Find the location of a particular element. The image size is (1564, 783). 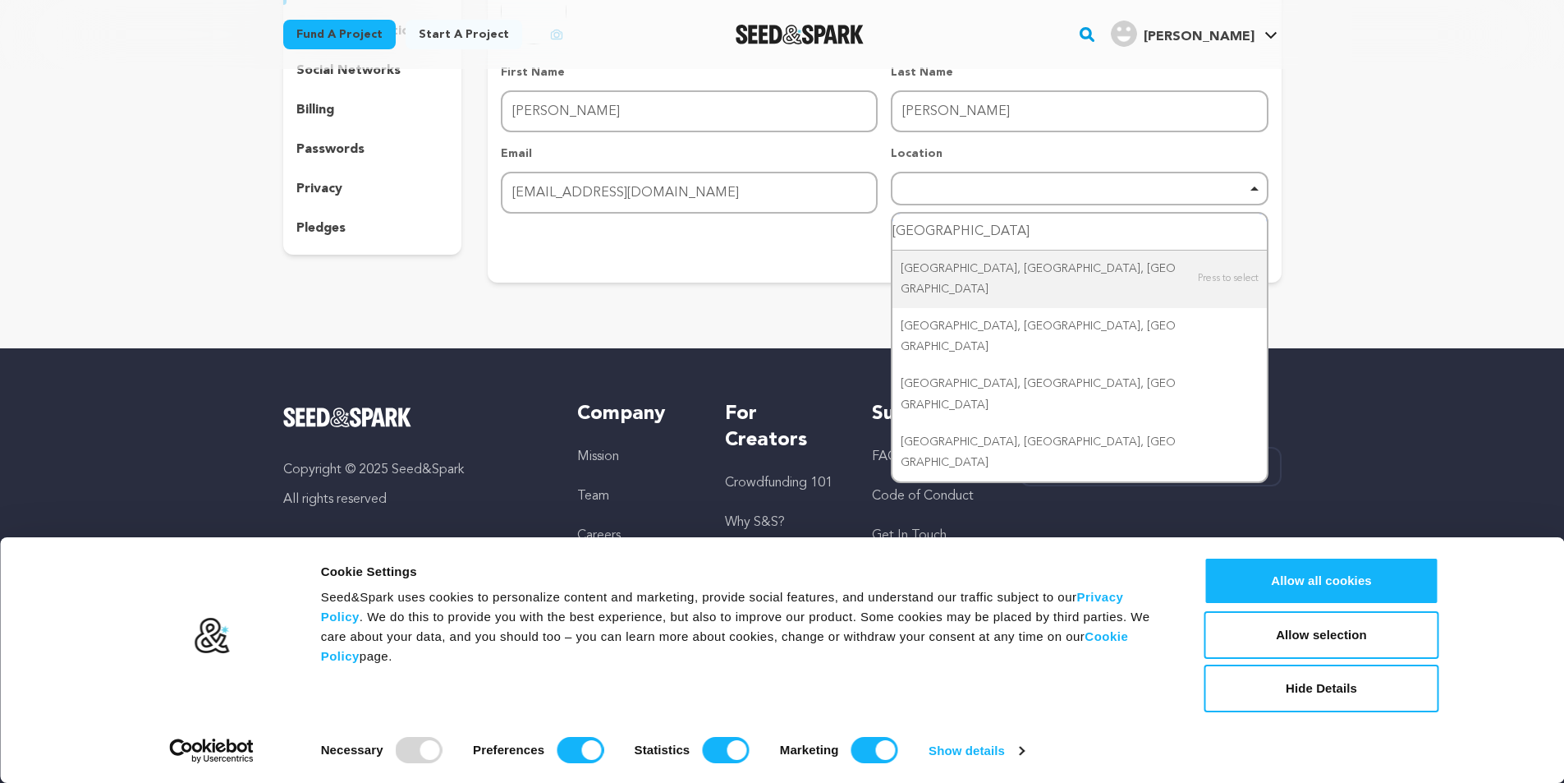

p: Location is located at coordinates (1079, 154).